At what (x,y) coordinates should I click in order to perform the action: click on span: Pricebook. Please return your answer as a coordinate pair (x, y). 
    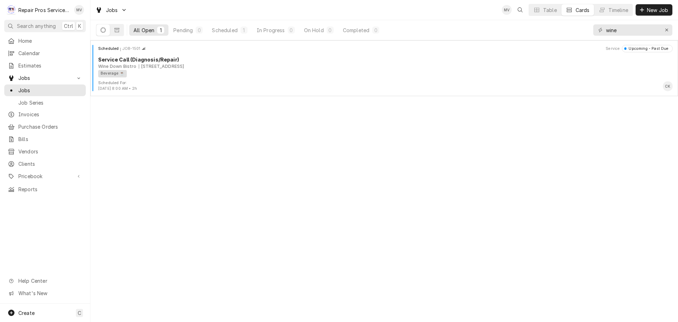
    Looking at the image, I should click on (45, 176).